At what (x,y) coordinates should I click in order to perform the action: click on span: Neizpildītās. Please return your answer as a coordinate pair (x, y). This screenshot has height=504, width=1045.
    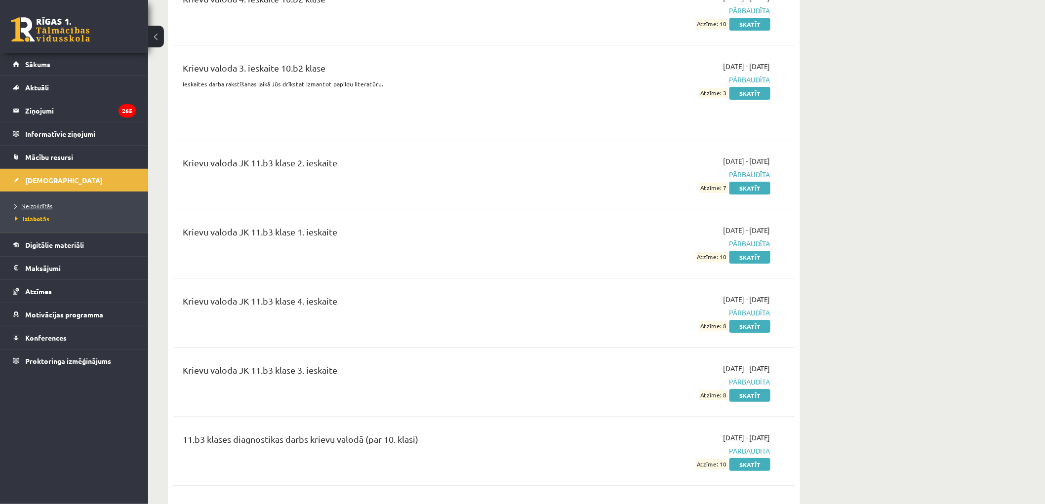
    Looking at the image, I should click on (34, 206).